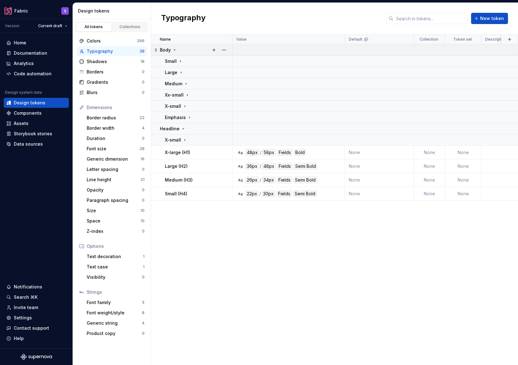 This screenshot has height=365, width=518. What do you see at coordinates (142, 62) in the screenshot?
I see `div: 18` at bounding box center [142, 62].